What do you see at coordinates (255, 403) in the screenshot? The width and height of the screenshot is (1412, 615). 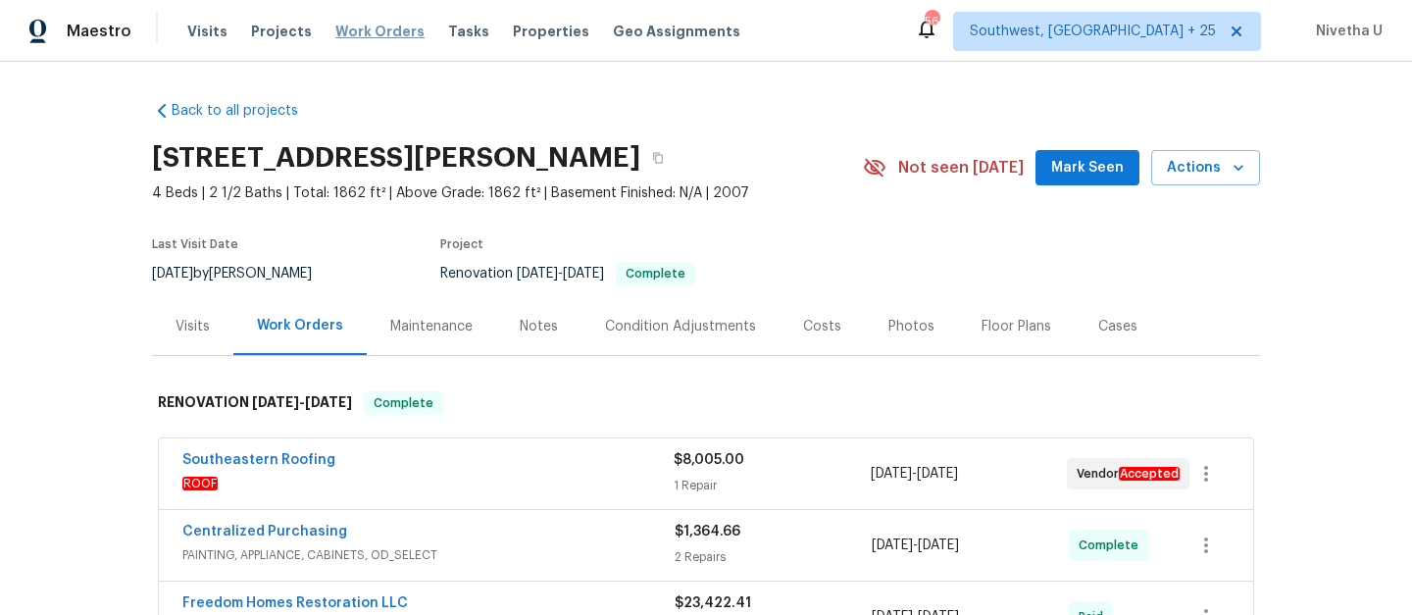 I see `h6: RENOVATION` at bounding box center [255, 403].